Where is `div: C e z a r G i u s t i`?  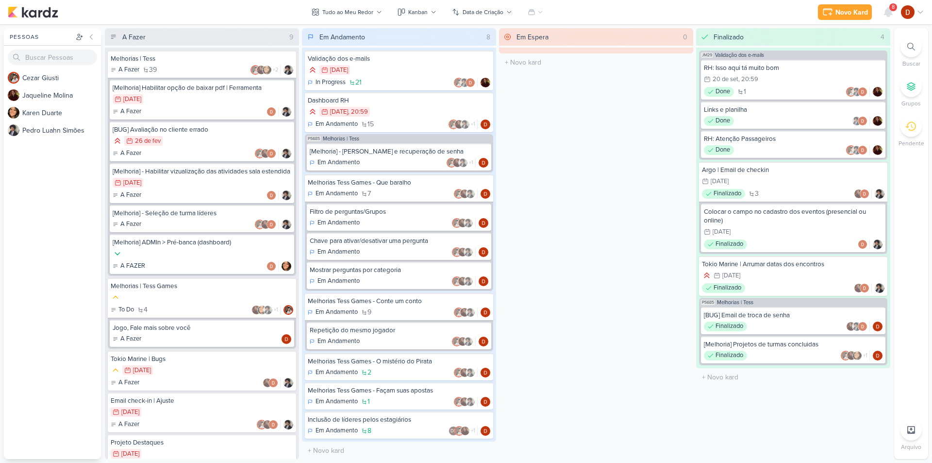
div: C e z a r G i u s t i is located at coordinates (62, 78).